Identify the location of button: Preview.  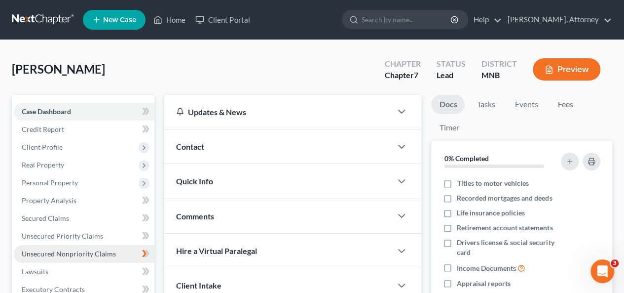
(566, 69).